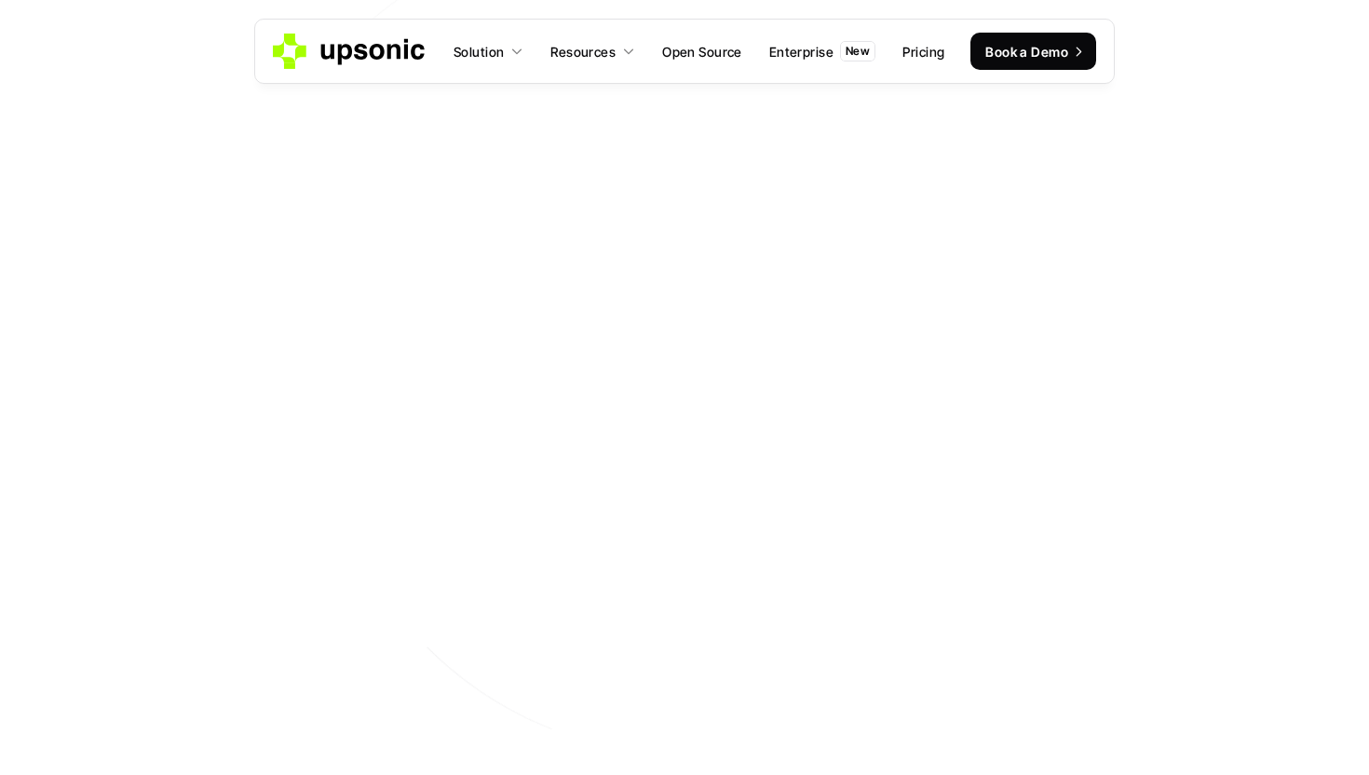  Describe the element at coordinates (479, 51) in the screenshot. I see `p: Solution` at that location.